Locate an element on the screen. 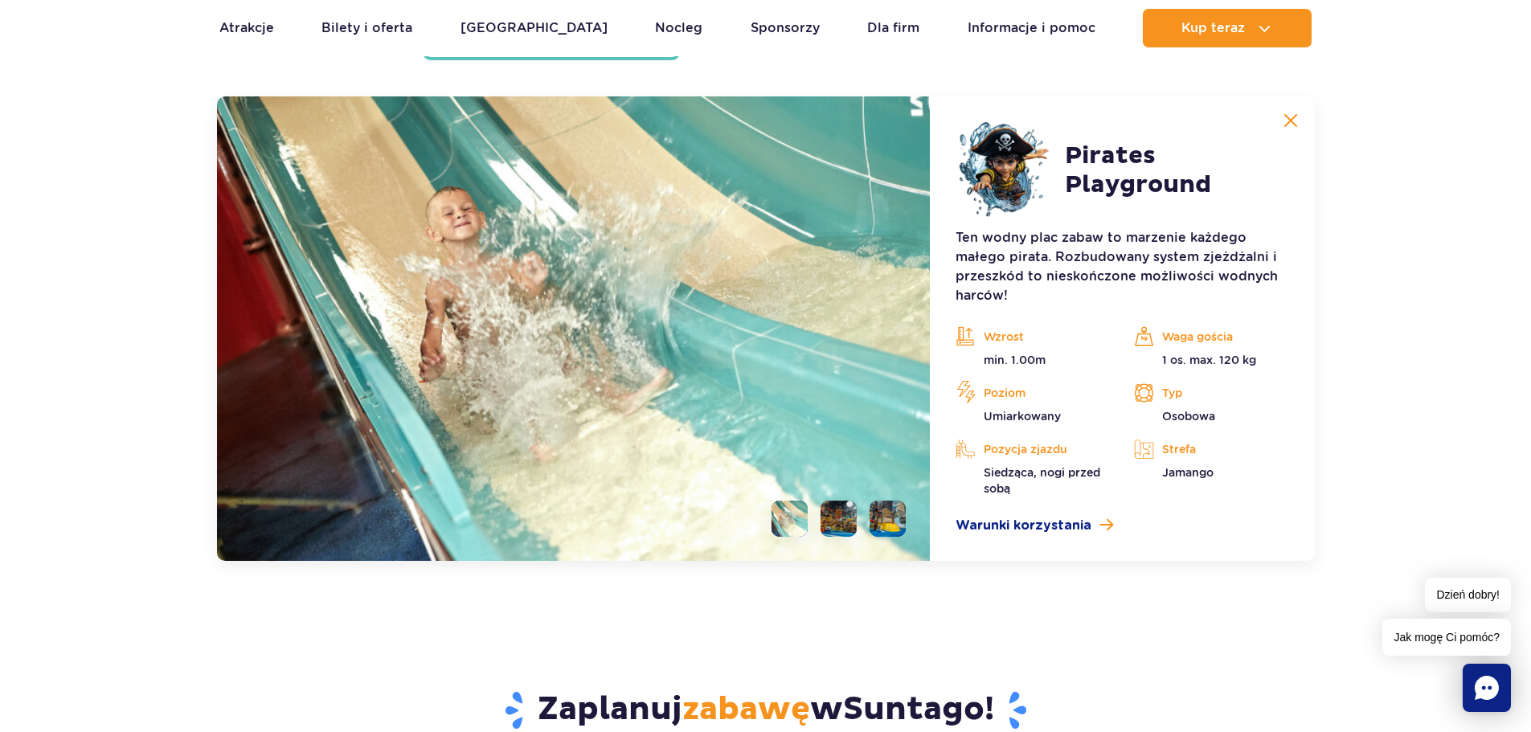 Image resolution: width=1531 pixels, height=732 pixels. a: Atrakcje is located at coordinates (247, 28).